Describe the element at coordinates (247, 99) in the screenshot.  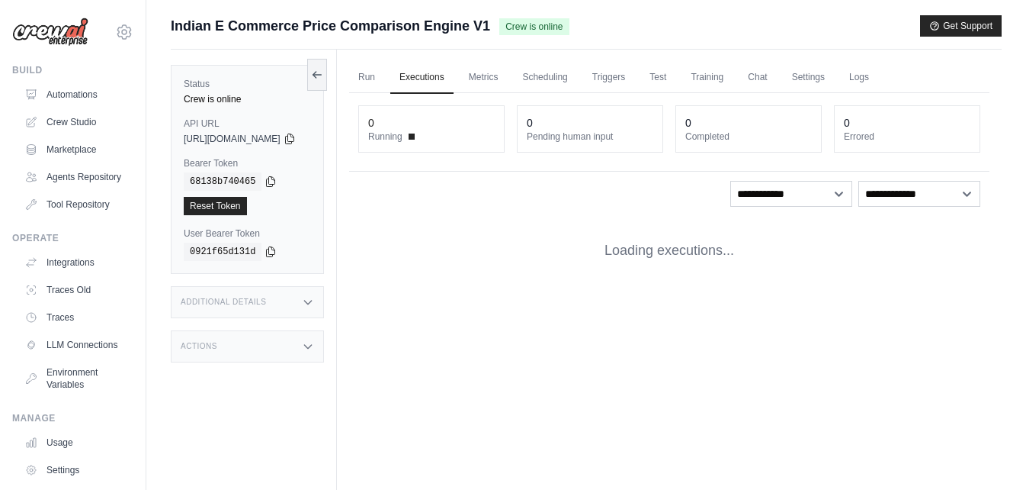
I see `div: Crew is online` at that location.